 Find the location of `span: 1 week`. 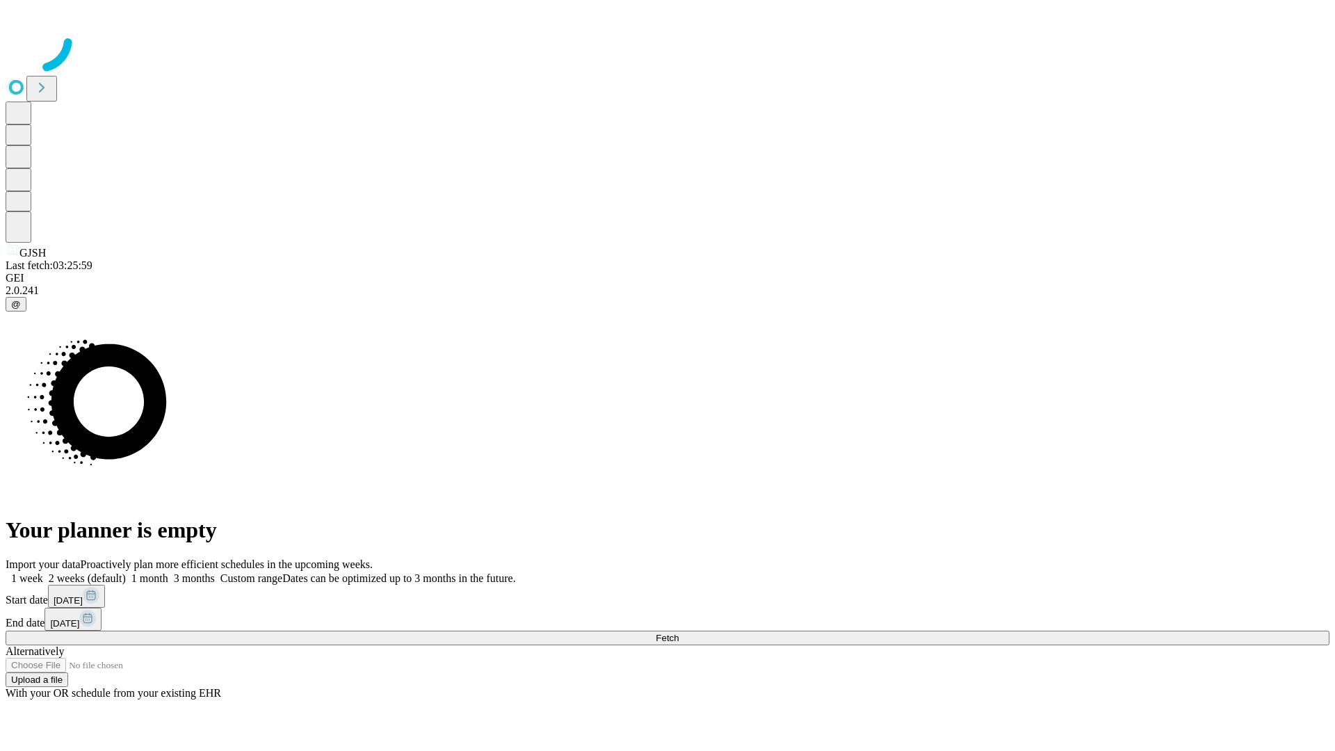

span: 1 week is located at coordinates (27, 578).